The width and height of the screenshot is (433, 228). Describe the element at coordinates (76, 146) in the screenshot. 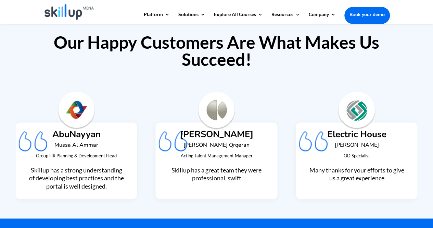

I see `h6: Mussa Al Ammar` at that location.